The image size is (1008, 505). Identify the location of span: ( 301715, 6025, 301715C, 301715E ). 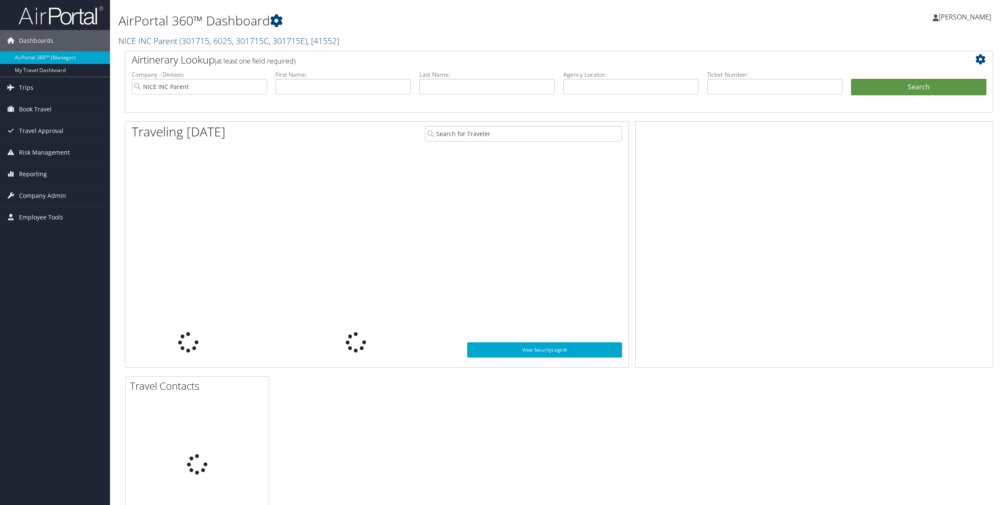
(243, 41).